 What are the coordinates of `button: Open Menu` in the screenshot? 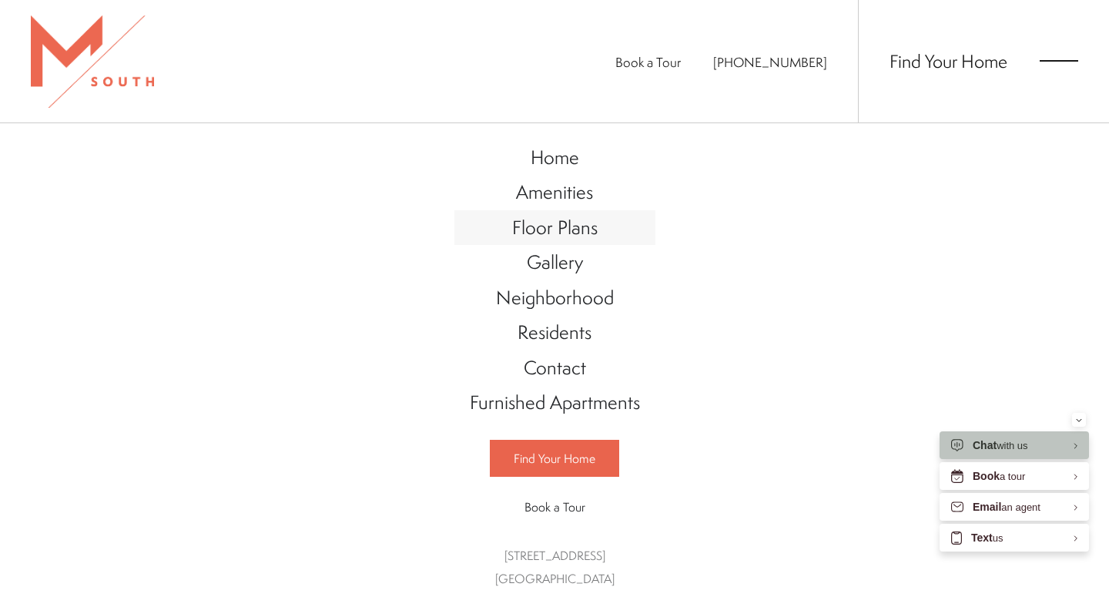 It's located at (1059, 61).